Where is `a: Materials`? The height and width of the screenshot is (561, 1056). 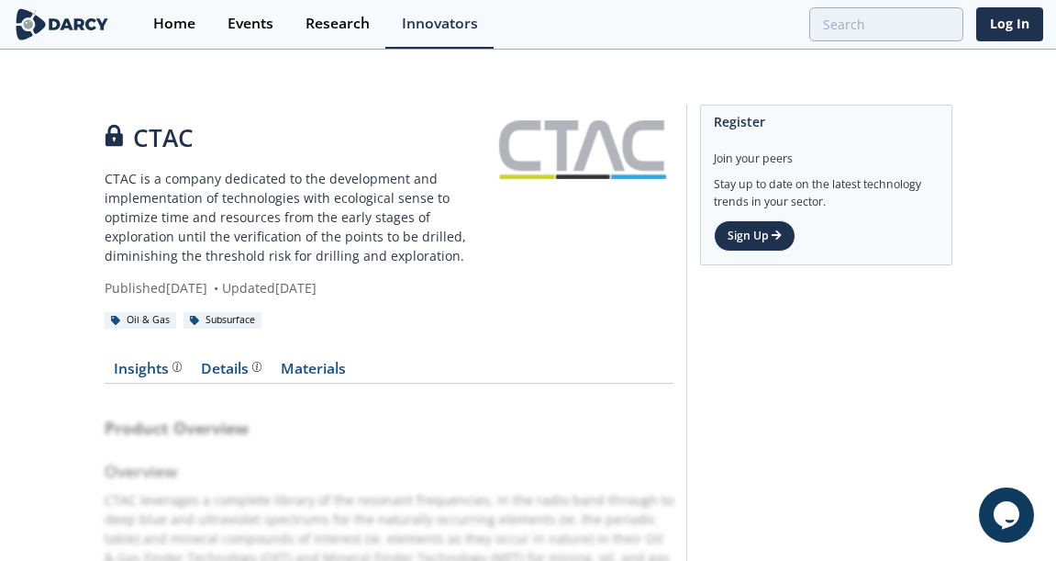 a: Materials is located at coordinates (314, 372).